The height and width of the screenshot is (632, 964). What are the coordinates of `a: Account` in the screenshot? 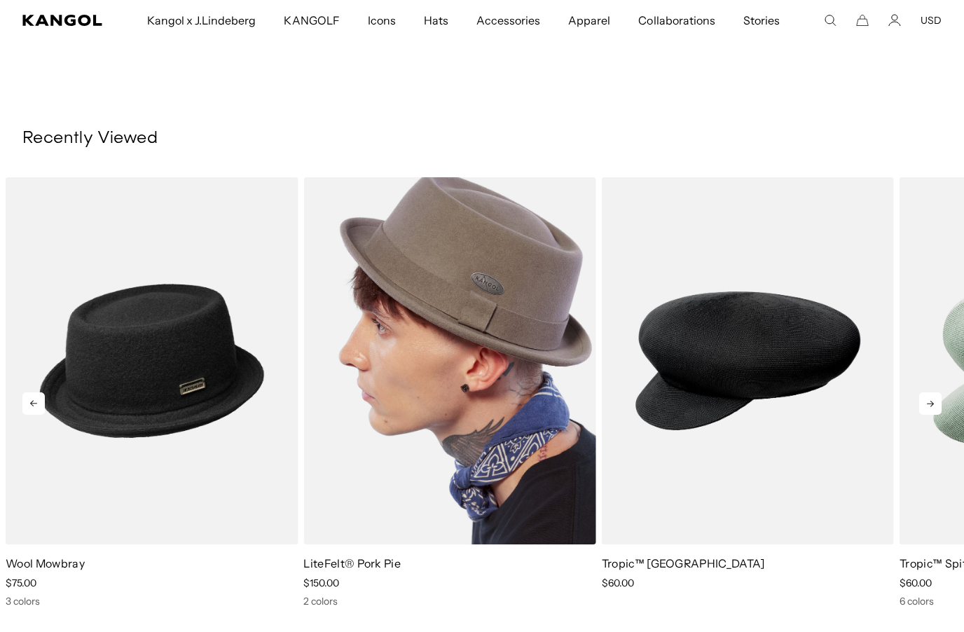 It's located at (895, 20).